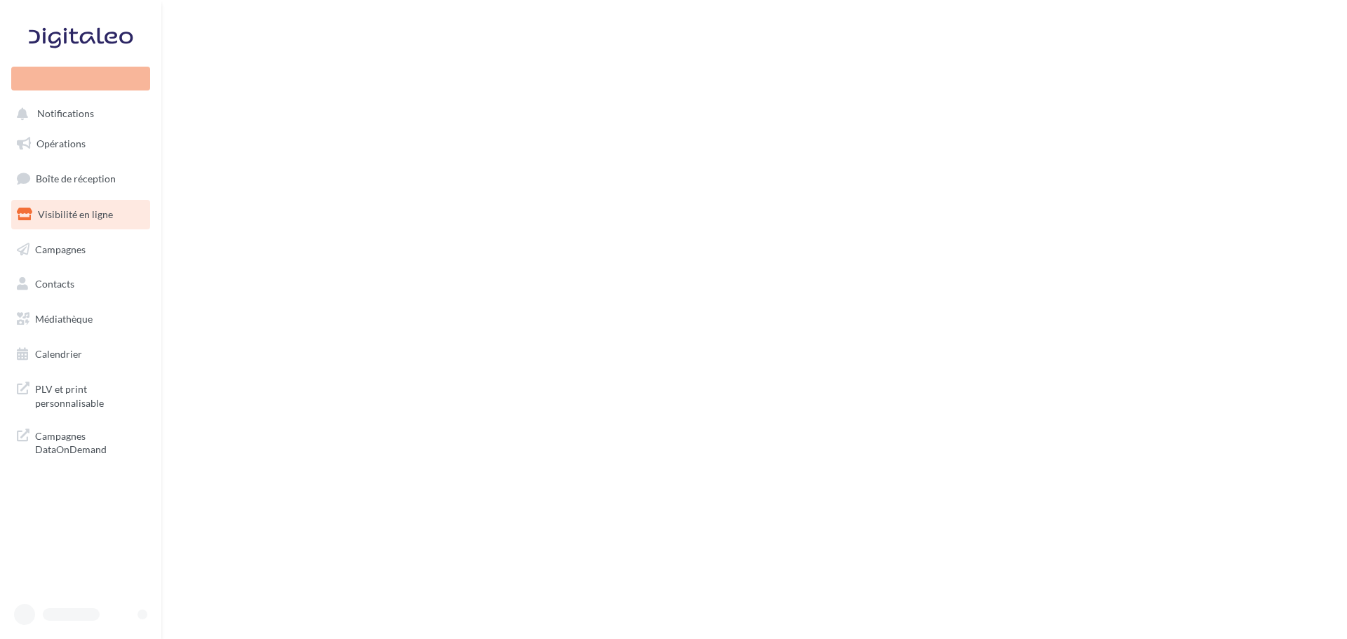 Image resolution: width=1347 pixels, height=639 pixels. Describe the element at coordinates (60, 248) in the screenshot. I see `span: Campagnes` at that location.